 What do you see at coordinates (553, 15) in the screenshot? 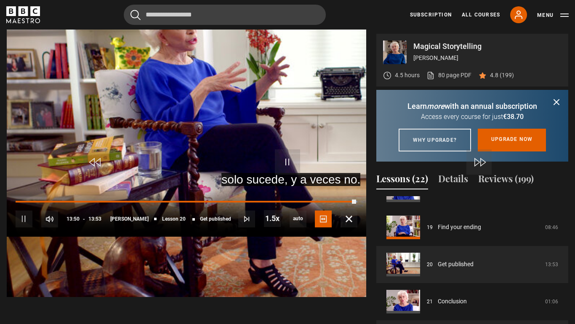
I see `button: Toggle navigation` at bounding box center [553, 15].